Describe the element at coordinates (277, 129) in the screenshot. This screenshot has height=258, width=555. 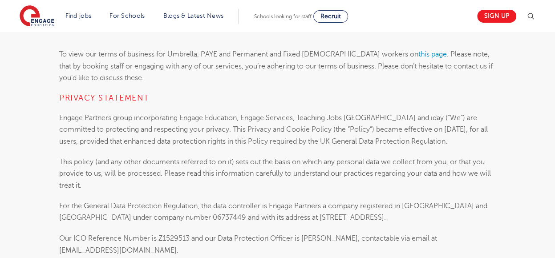
I see `p: Engage Partners group incorporating Engage Education, Engage Services, Teaching Jobs [GEOGRAPHIC_...` at that location.